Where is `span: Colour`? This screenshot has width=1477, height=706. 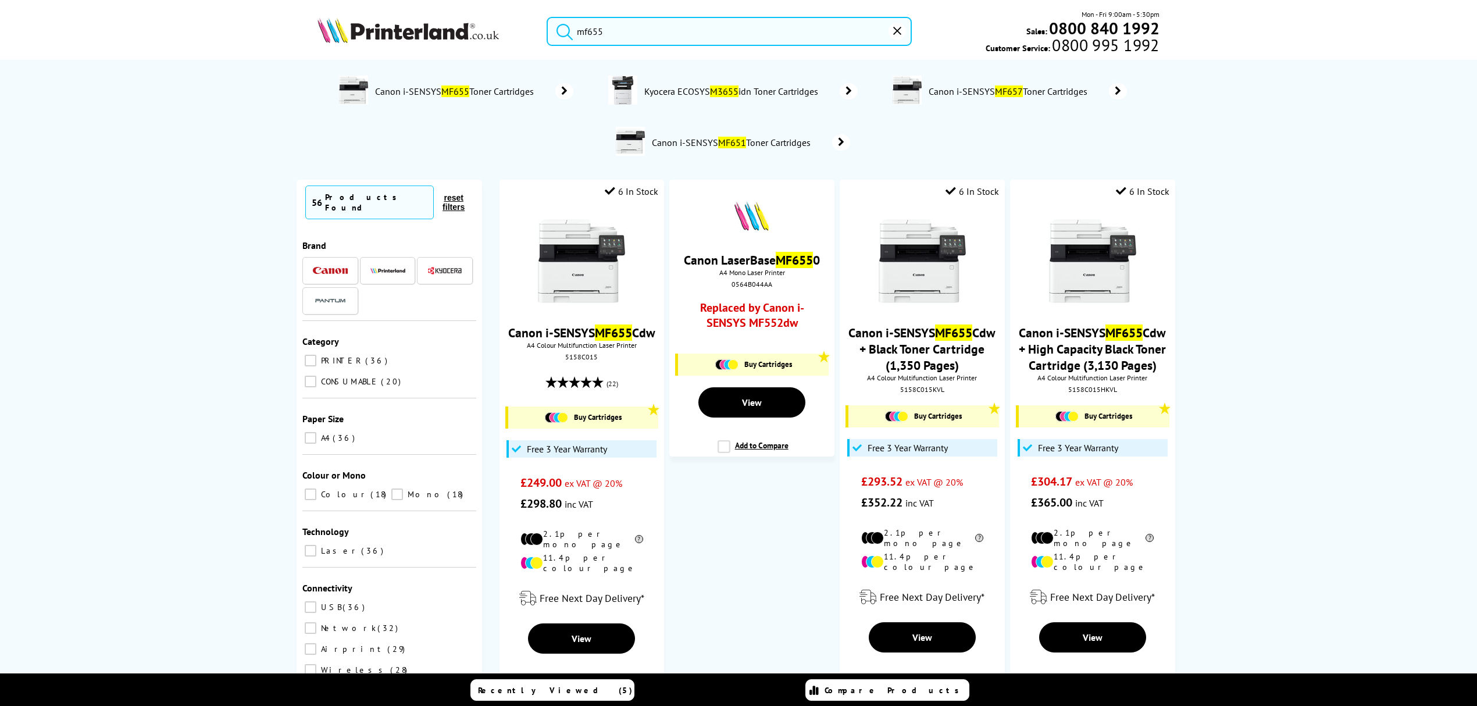 span: Colour is located at coordinates (344, 494).